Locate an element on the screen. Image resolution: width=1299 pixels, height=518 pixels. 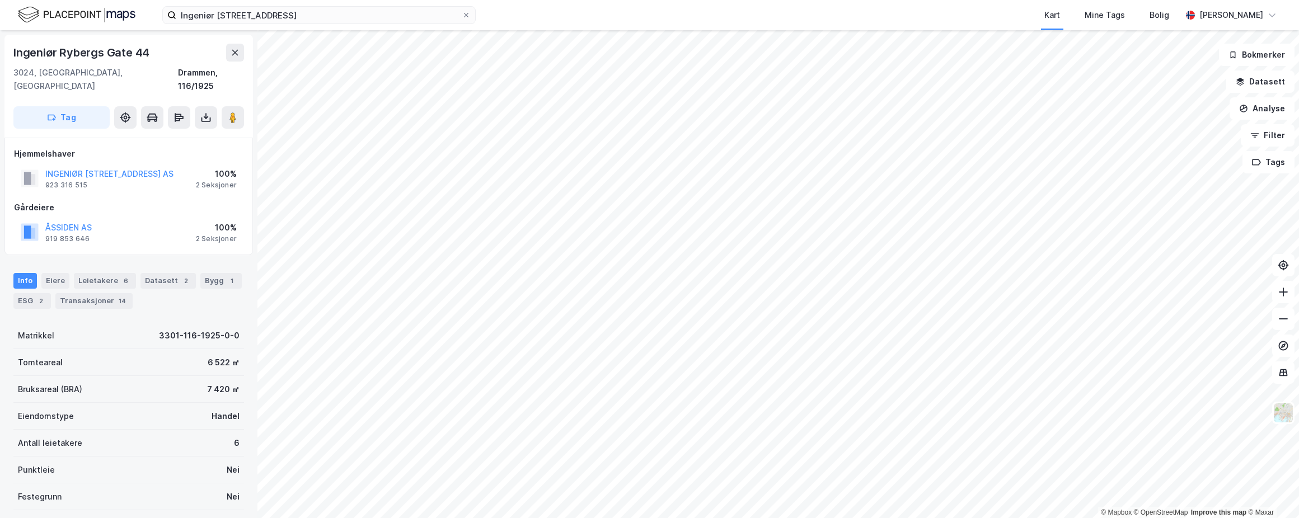
div: 7 420 ㎡ is located at coordinates (223, 389).